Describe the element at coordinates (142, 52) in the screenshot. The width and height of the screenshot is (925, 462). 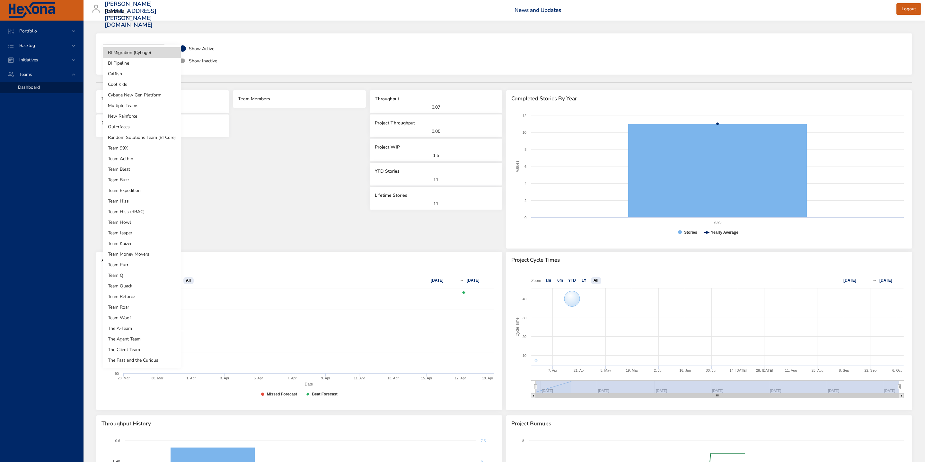
I see `li: BI Migration (Cybage)` at that location.